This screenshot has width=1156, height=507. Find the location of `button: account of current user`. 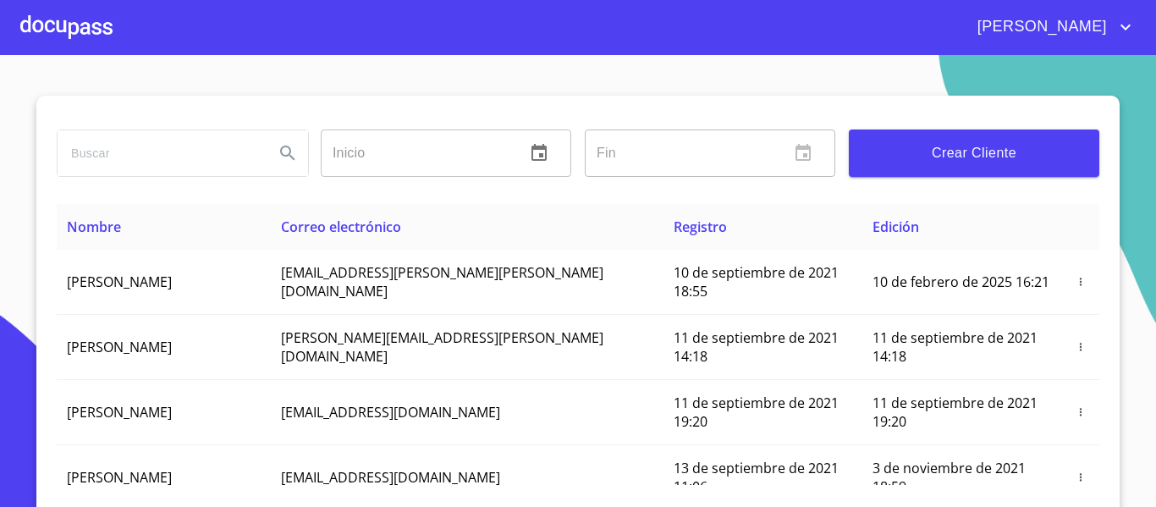

button: account of current user is located at coordinates (1050, 27).